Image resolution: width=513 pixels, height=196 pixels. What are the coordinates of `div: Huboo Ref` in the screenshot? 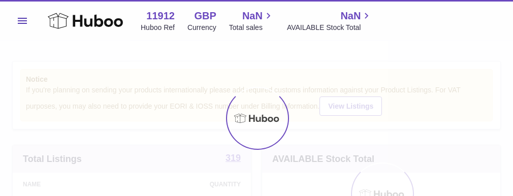 It's located at (158, 27).